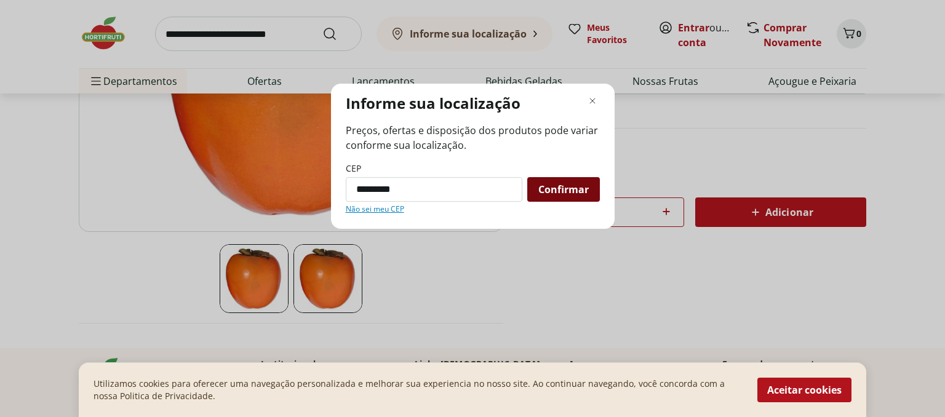 This screenshot has width=945, height=417. What do you see at coordinates (353, 169) in the screenshot?
I see `label: CEP` at bounding box center [353, 169].